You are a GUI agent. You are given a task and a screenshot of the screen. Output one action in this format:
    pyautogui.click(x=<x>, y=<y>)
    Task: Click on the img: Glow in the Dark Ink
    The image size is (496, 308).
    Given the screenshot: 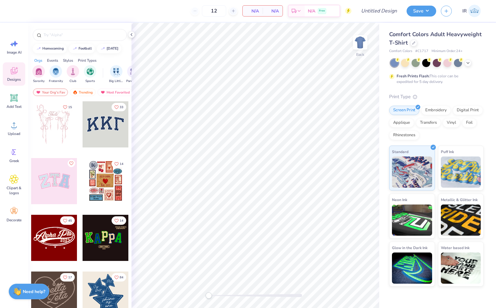 What is the action you would take?
    pyautogui.click(x=412, y=268)
    